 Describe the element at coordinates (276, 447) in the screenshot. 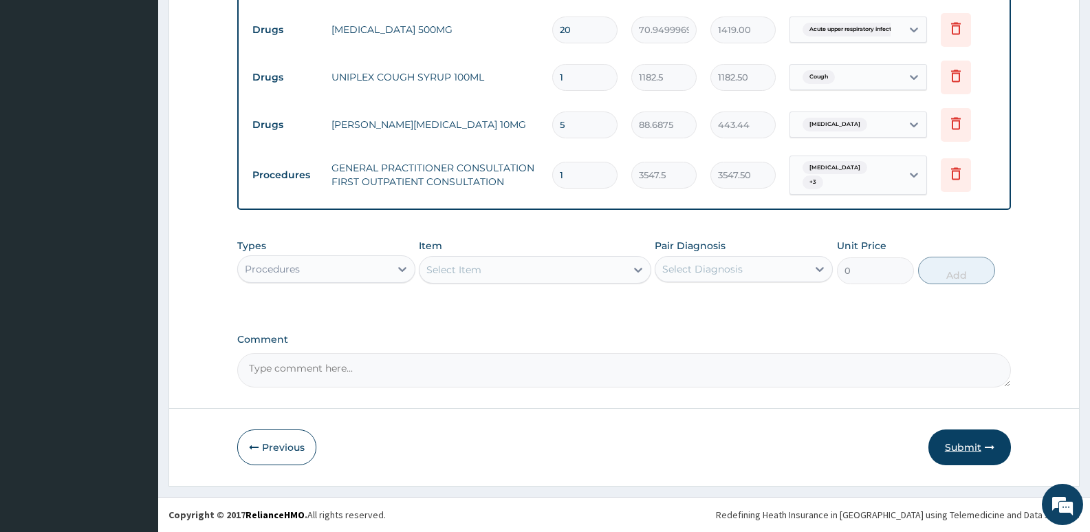

I see `button: Previous` at that location.